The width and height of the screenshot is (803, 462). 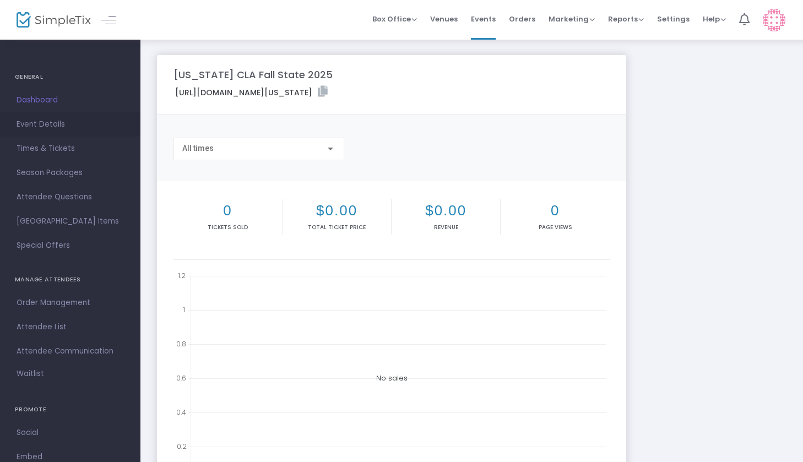 What do you see at coordinates (714, 19) in the screenshot?
I see `span: Help` at bounding box center [714, 19].